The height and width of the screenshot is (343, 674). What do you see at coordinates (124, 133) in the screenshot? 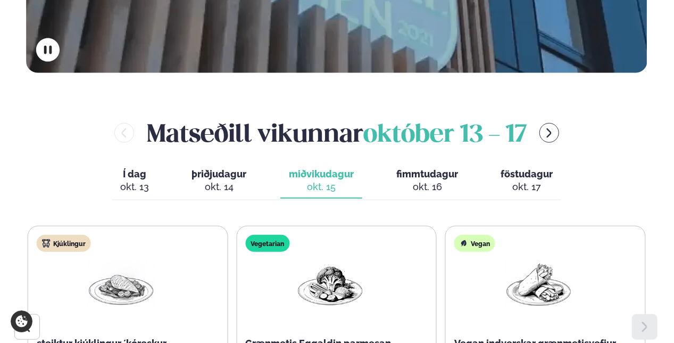
I see `button: menu-btn-left` at bounding box center [124, 133].